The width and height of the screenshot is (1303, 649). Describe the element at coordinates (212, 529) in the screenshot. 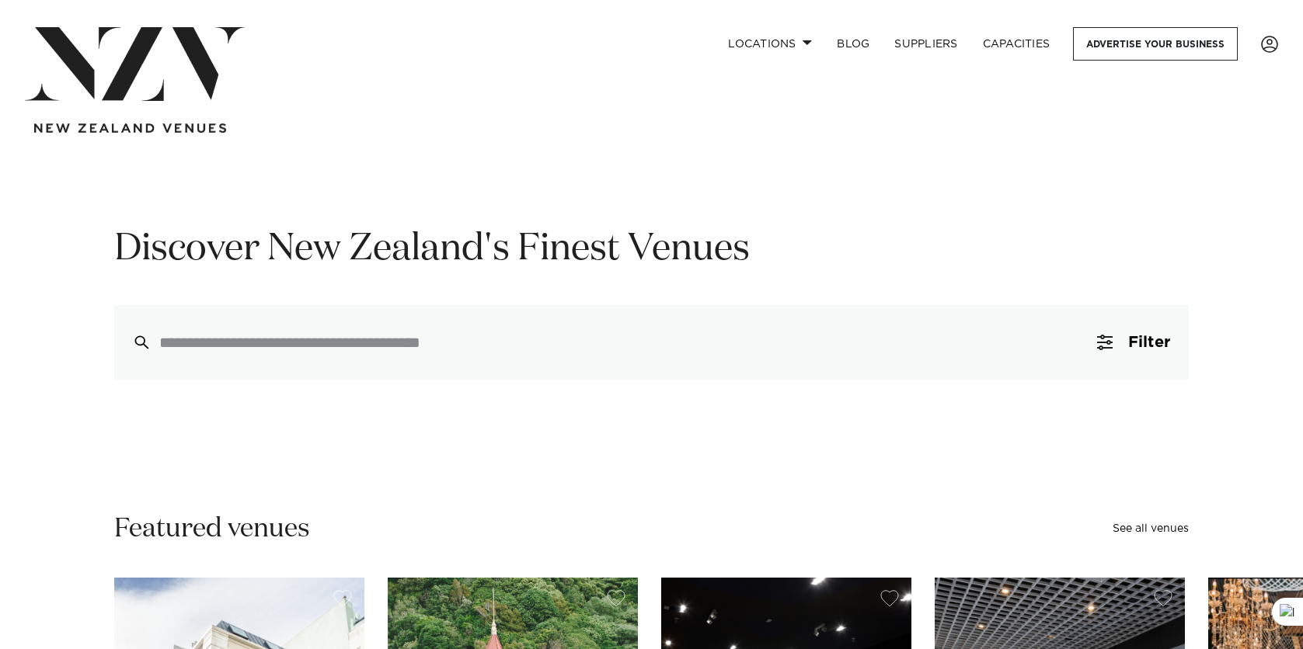

I see `h2: Featured venues` at that location.